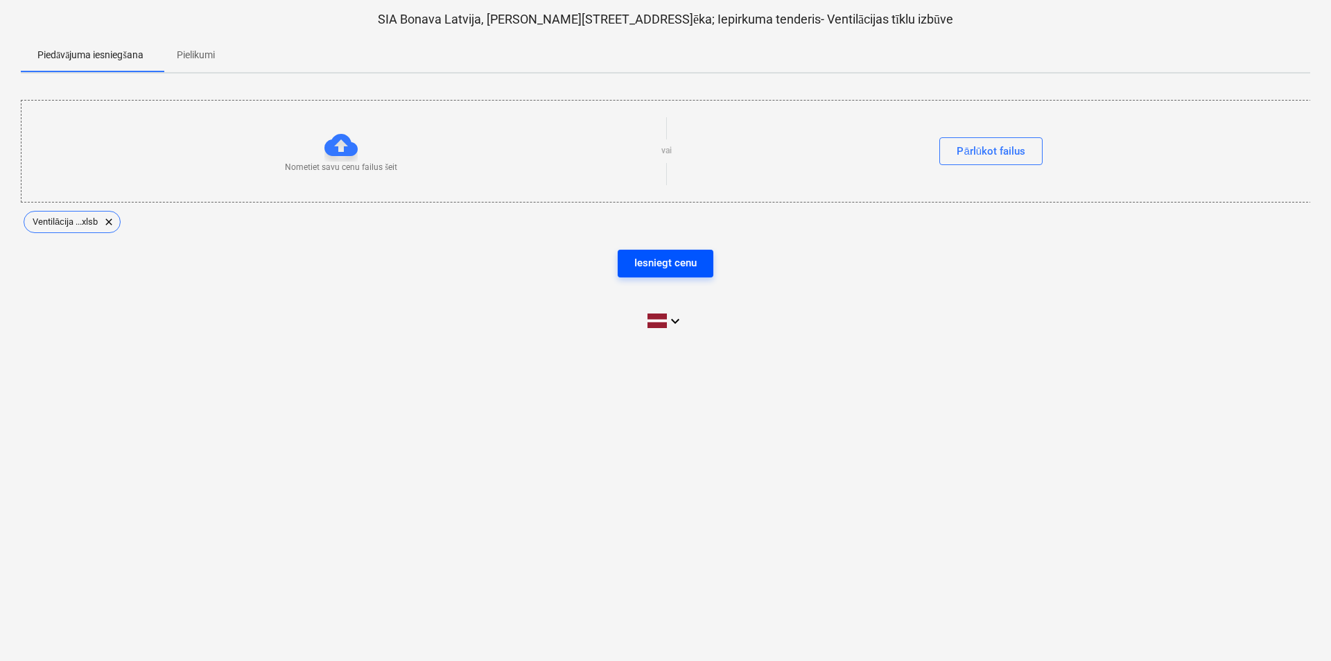  What do you see at coordinates (666, 264) in the screenshot?
I see `button: Iesniegt cenu` at bounding box center [666, 264].